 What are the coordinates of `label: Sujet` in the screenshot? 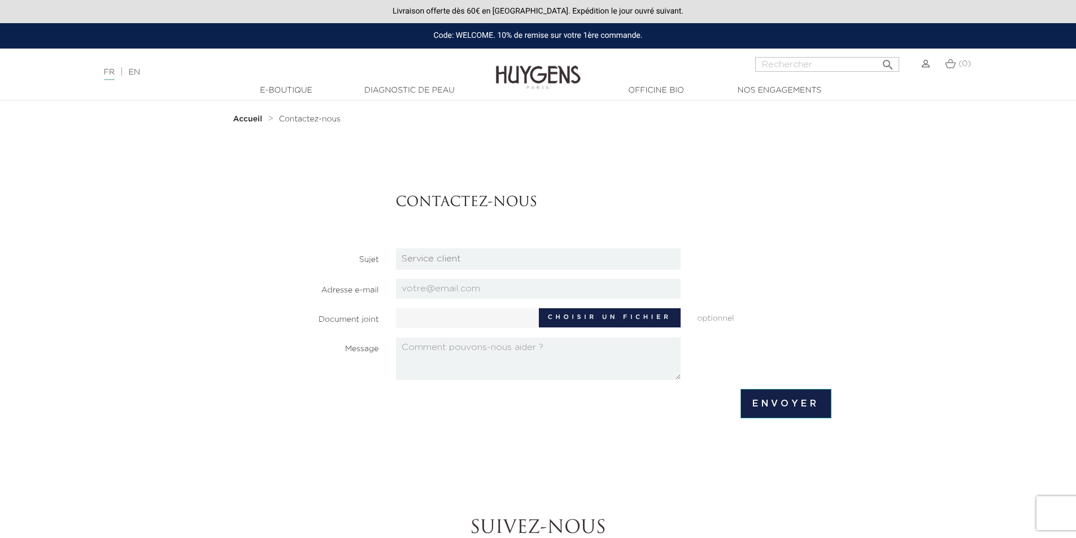 It's located at (312, 257).